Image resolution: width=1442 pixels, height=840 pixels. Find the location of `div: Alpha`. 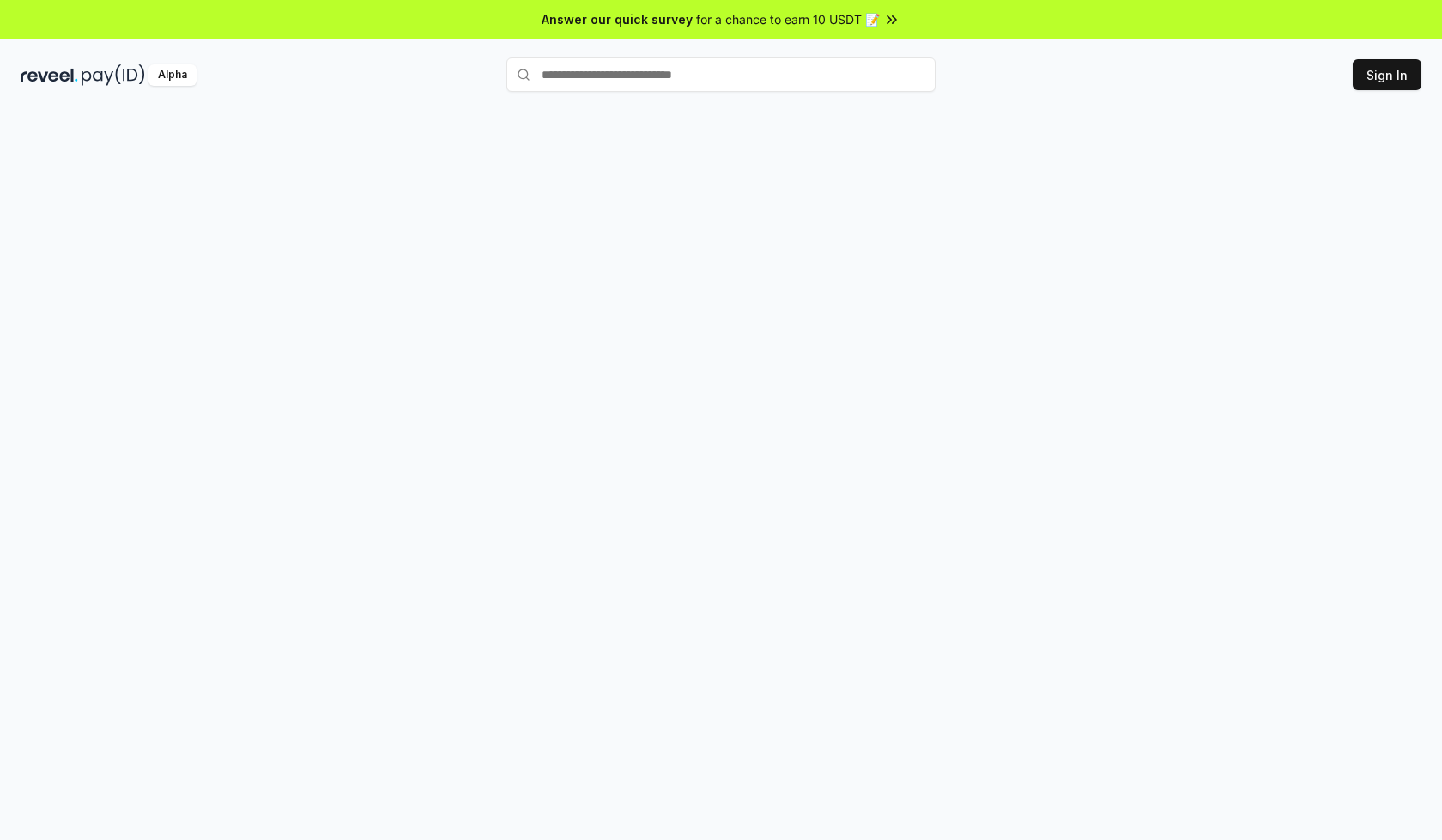

div: Alpha is located at coordinates (173, 75).